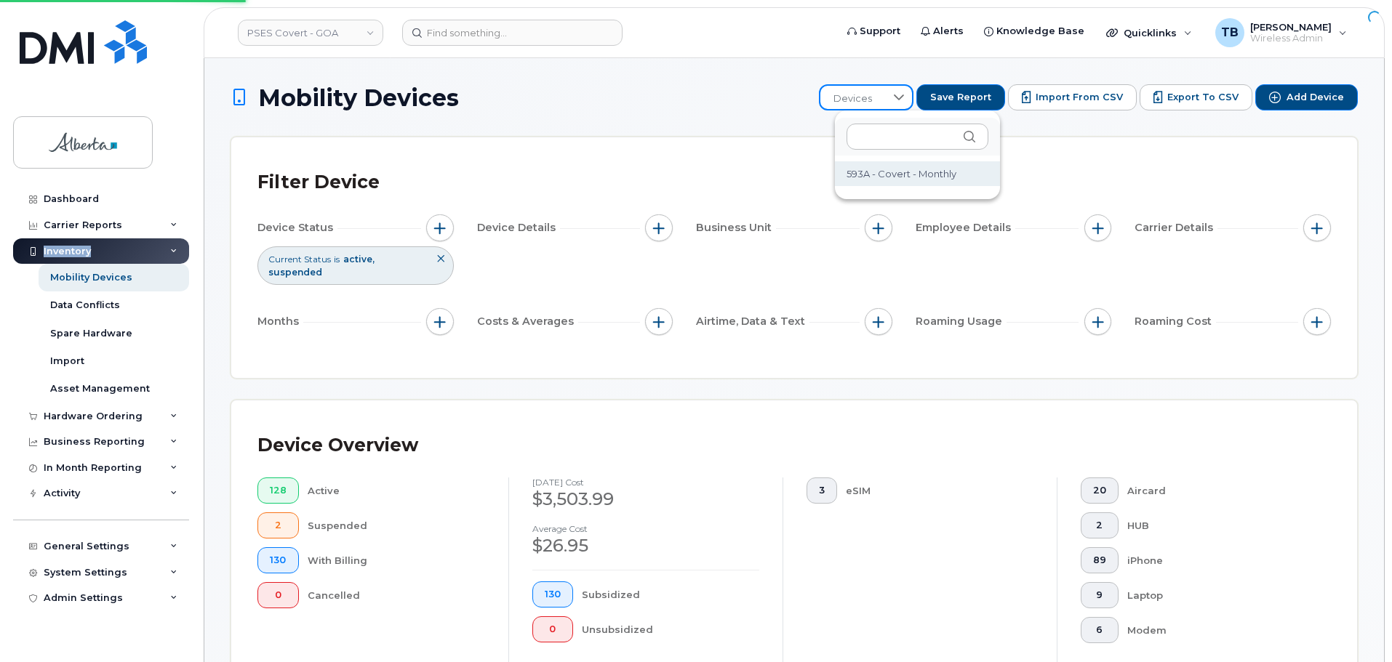 The width and height of the screenshot is (1392, 662). I want to click on div: Laptop, so click(1217, 596).